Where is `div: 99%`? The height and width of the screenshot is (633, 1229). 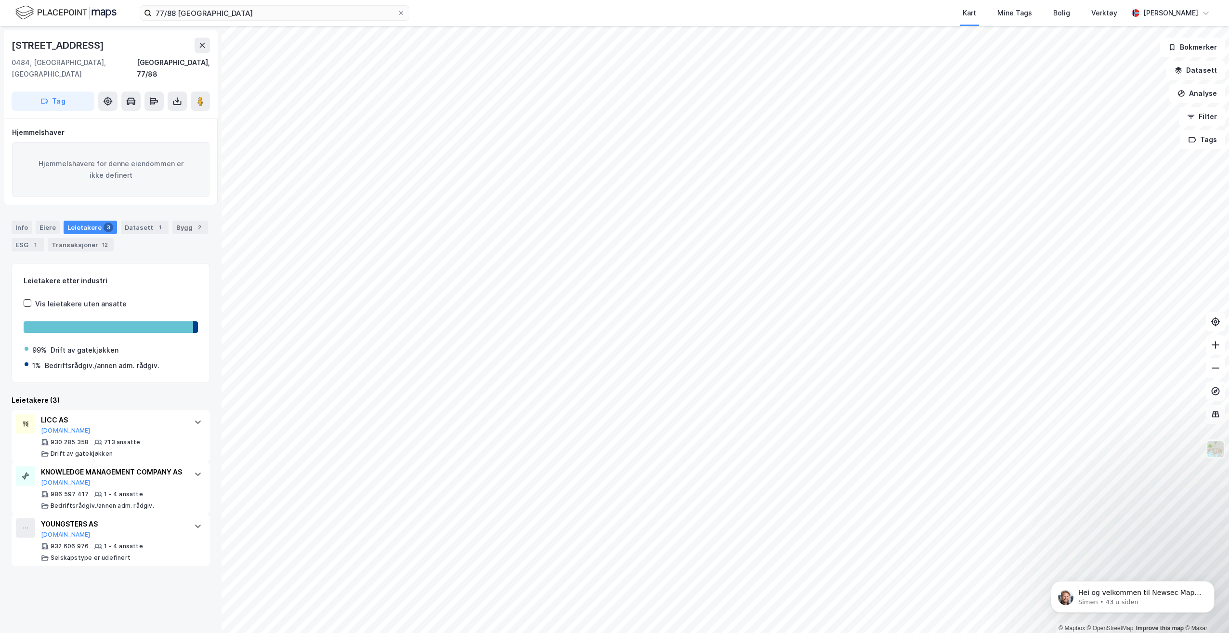
div: 99% is located at coordinates (40, 350).